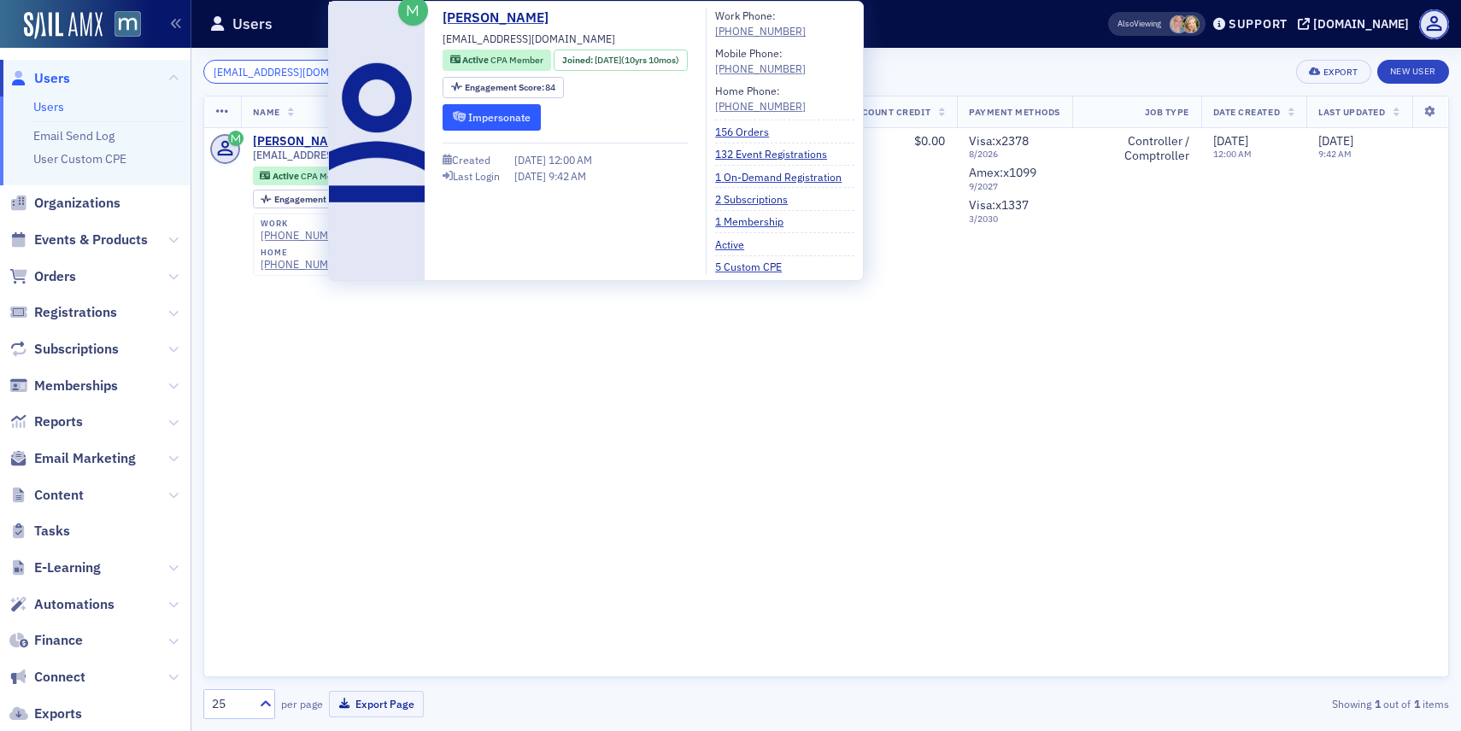 This screenshot has width=1461, height=731. Describe the element at coordinates (76, 386) in the screenshot. I see `span: Memberships` at that location.